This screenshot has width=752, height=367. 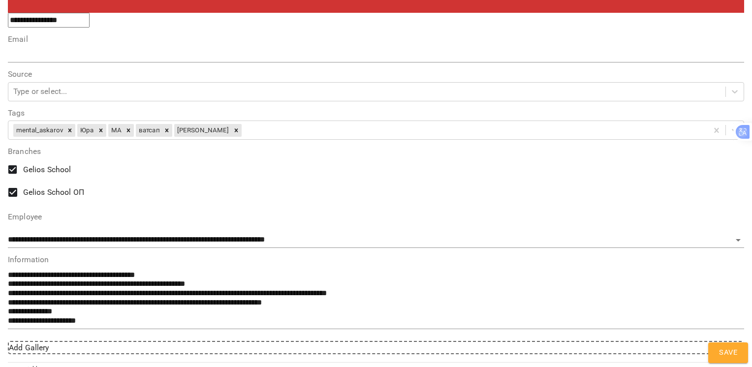 I want to click on label: Tags, so click(x=376, y=113).